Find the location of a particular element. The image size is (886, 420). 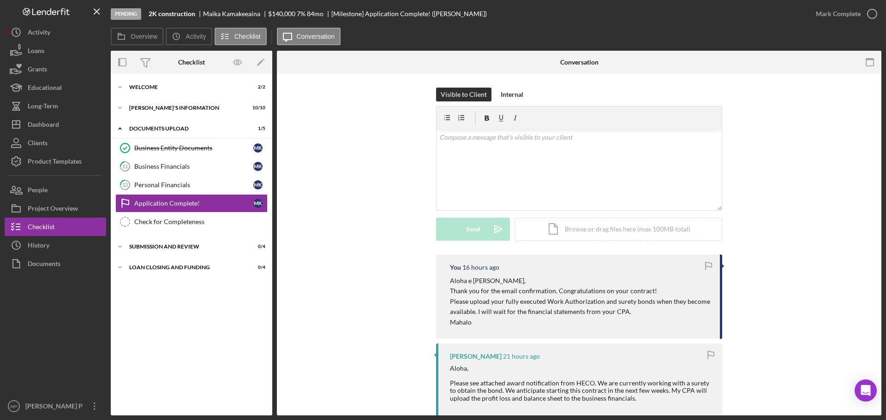

label: Conversation is located at coordinates (316, 36).